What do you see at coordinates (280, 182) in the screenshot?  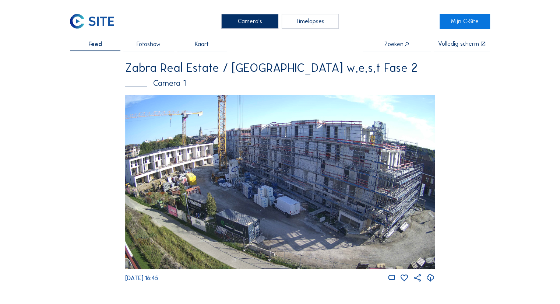 I see `img: Image` at bounding box center [280, 182].